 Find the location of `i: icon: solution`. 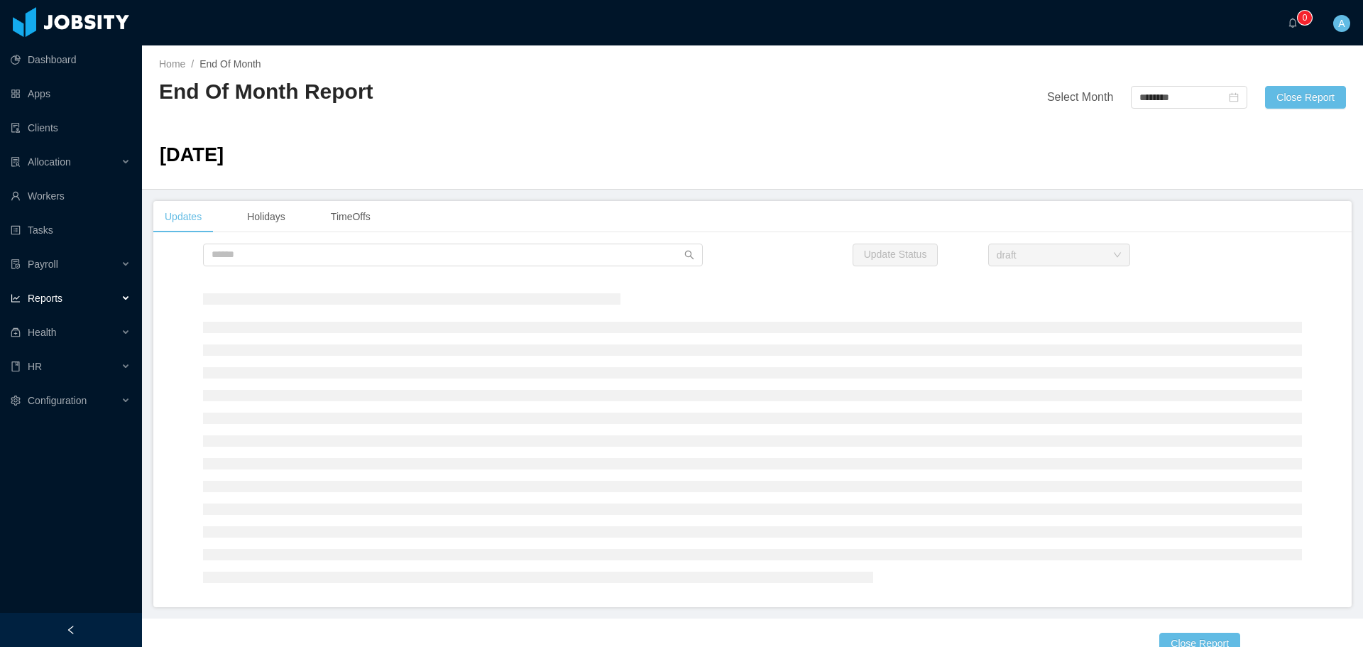

i: icon: solution is located at coordinates (16, 162).